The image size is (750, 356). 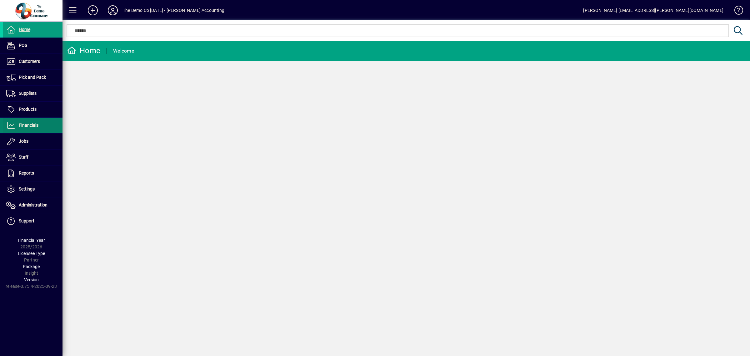 What do you see at coordinates (33, 173) in the screenshot?
I see `a: Reports` at bounding box center [33, 173].